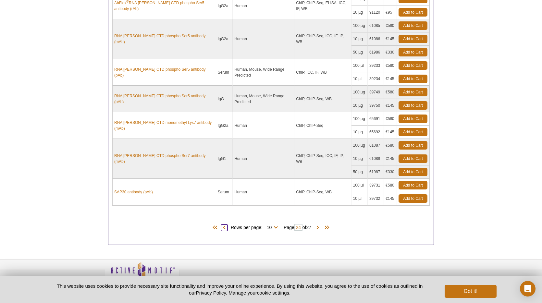  What do you see at coordinates (376, 26) in the screenshot?
I see `td: 61085` at bounding box center [376, 26].